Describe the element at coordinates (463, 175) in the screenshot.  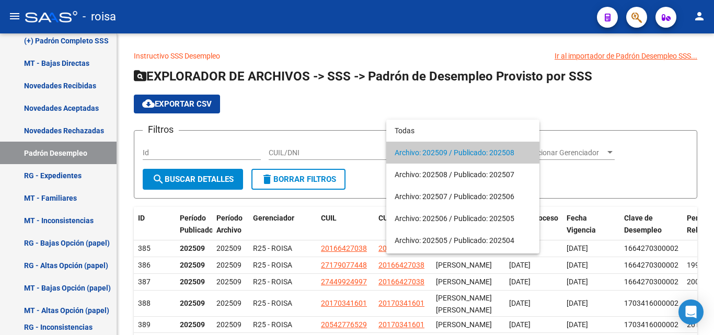
I see `span: Archivo: 202508 / Publicado: 202507` at that location.